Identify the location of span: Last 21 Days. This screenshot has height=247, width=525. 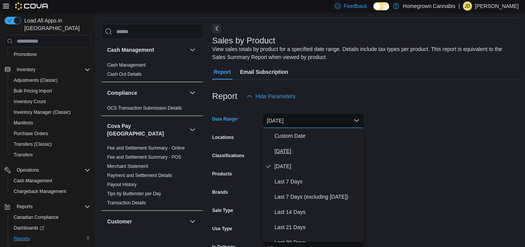
(318, 227).